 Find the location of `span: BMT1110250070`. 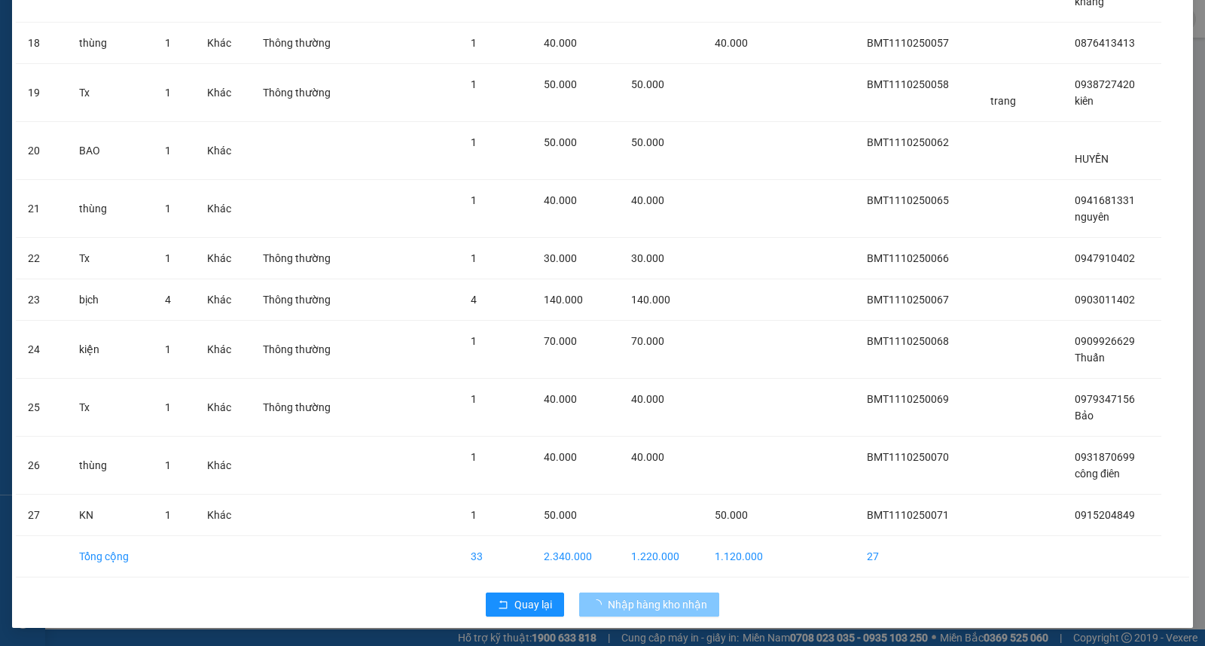

span: BMT1110250070 is located at coordinates (908, 457).